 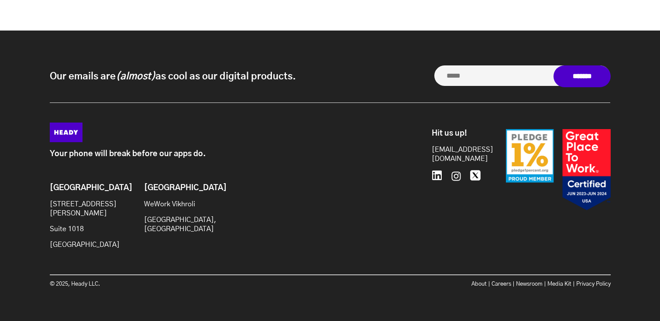 I want to click on a: Newsroom, so click(x=529, y=284).